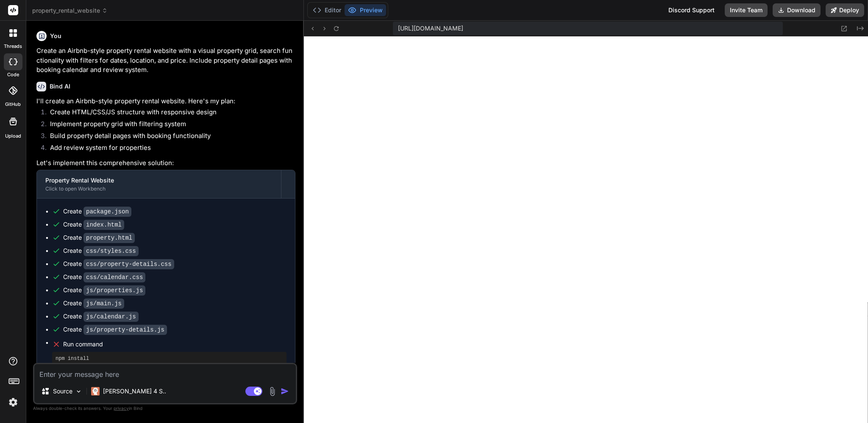  What do you see at coordinates (95, 392) in the screenshot?
I see `img: Claude 4 Sonnet` at bounding box center [95, 392].